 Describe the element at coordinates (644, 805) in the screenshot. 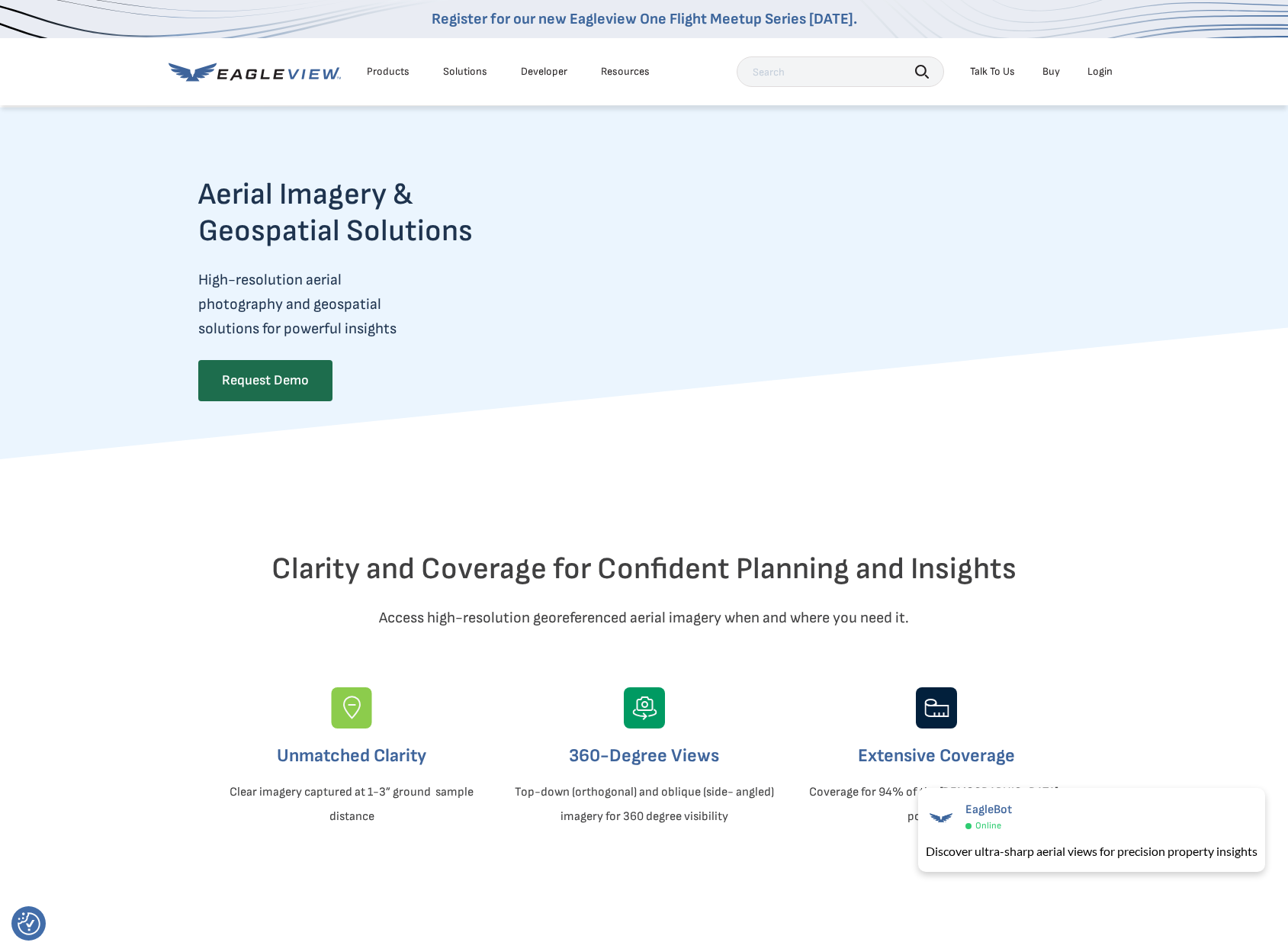

I see `p: Top-down (orthogonal) and oblique (side- angled) imagery for 360 degree visibility` at that location.